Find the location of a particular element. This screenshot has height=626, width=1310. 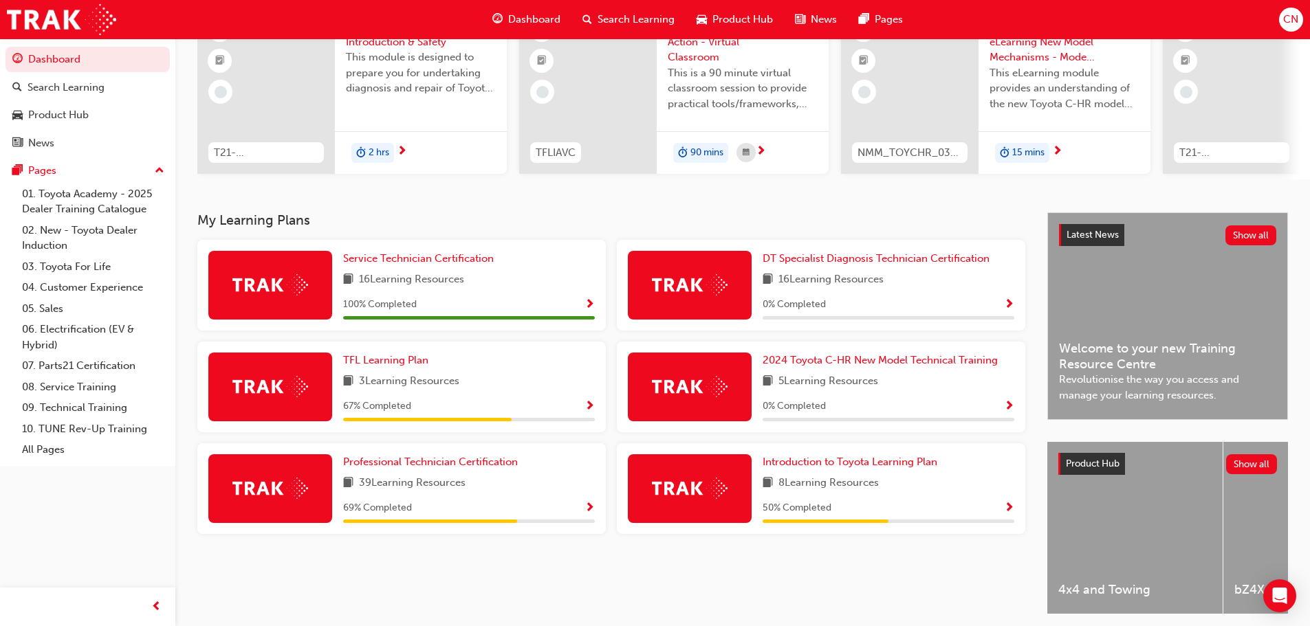

span: NMM_TOYCHR_032024_MODULE_1 is located at coordinates (910, 153).